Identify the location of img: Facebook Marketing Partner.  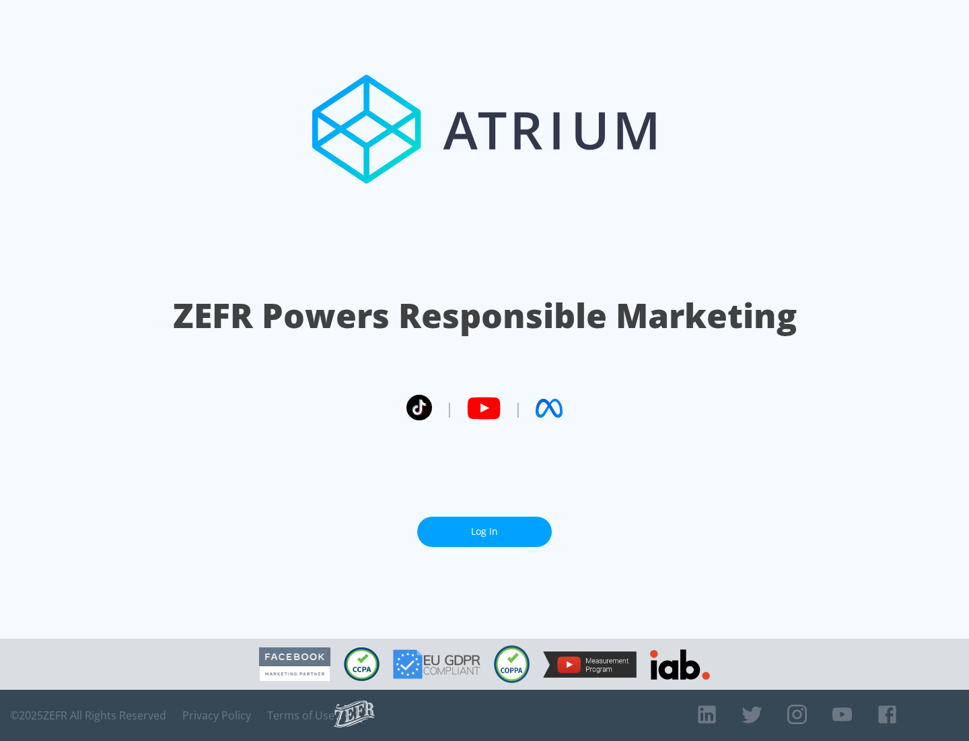
(295, 664).